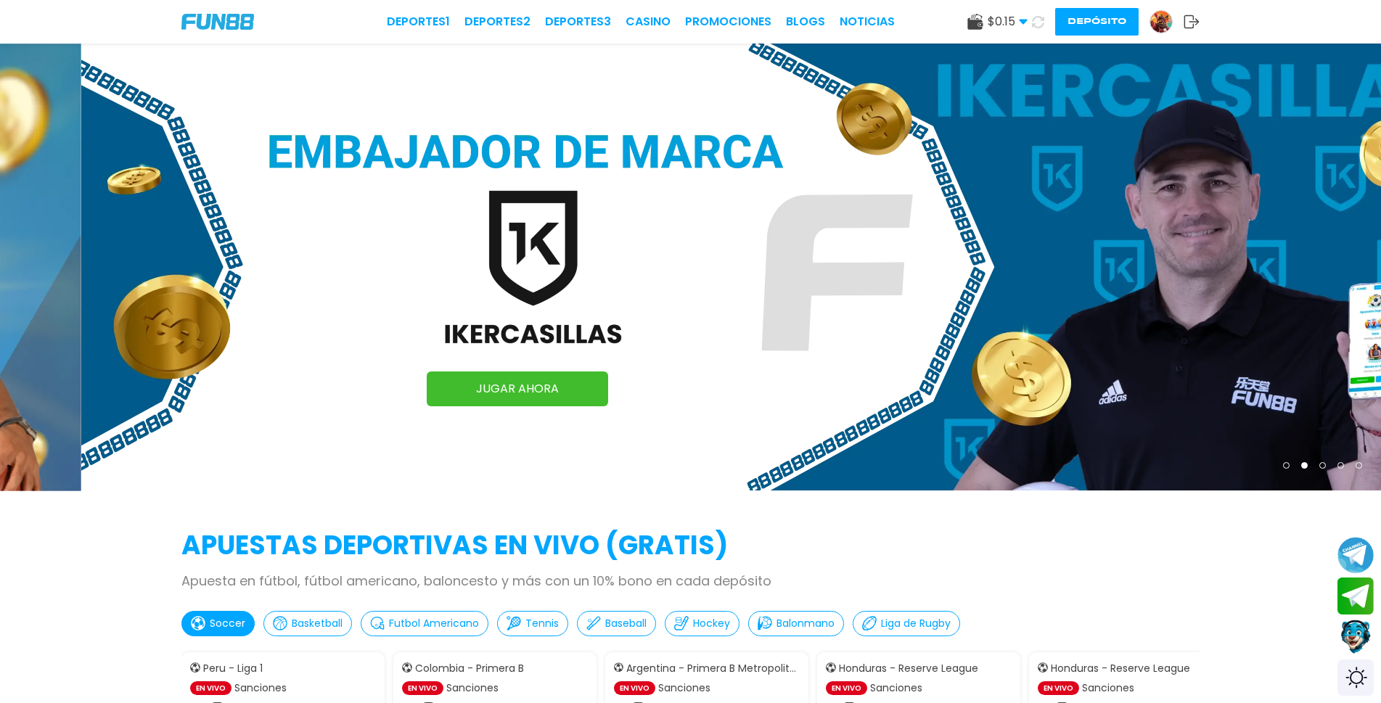 The image size is (1381, 703). I want to click on button: Soccer, so click(218, 623).